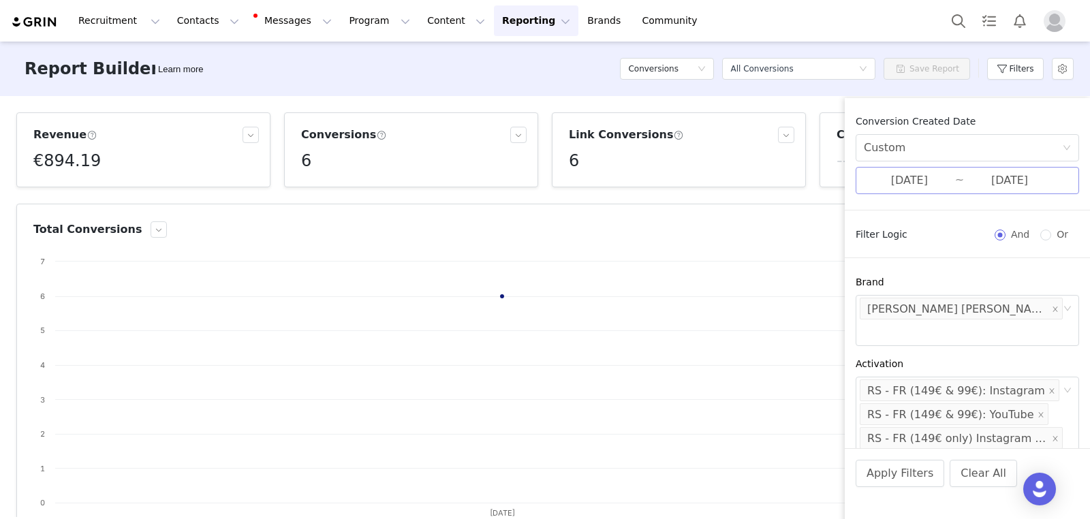 This screenshot has width=1090, height=519. I want to click on div: All Conversions, so click(762, 69).